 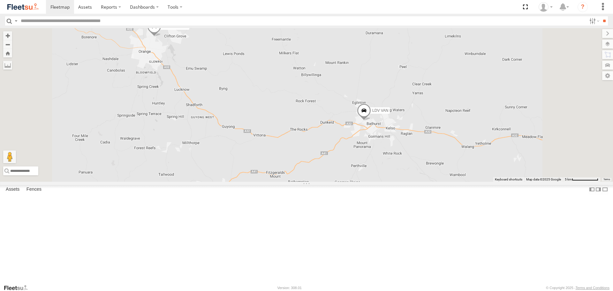 I want to click on a: Visit our Website, so click(x=18, y=288).